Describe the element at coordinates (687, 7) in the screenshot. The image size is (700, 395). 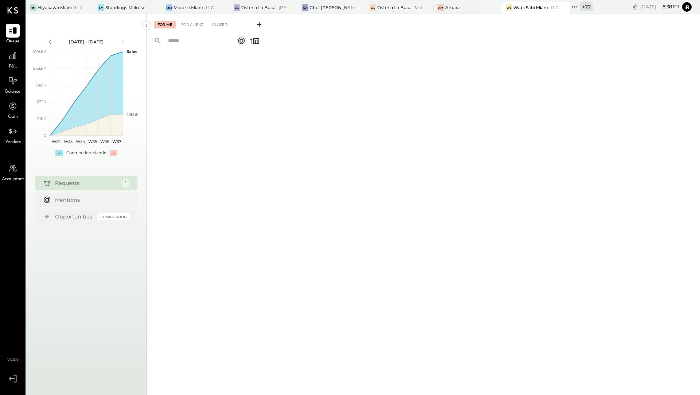
I see `button: Ir` at that location.